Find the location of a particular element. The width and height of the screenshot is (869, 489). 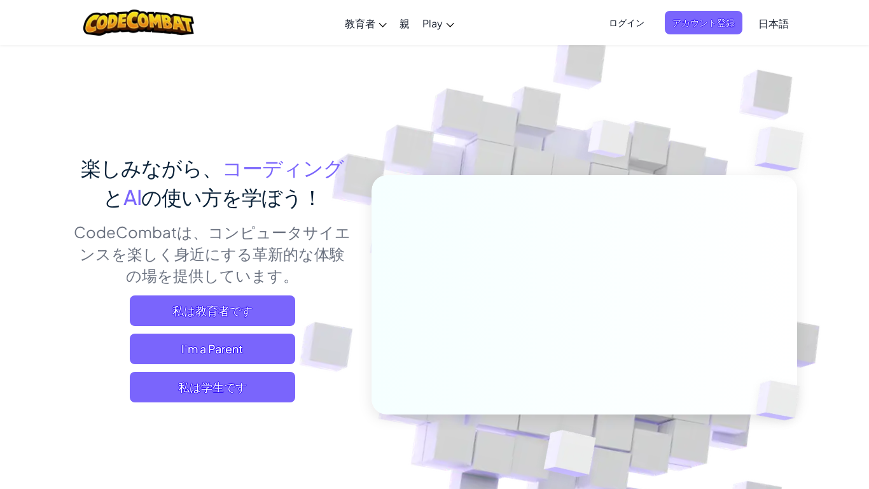

span: の使い方を学ぼう！ is located at coordinates (232, 197).